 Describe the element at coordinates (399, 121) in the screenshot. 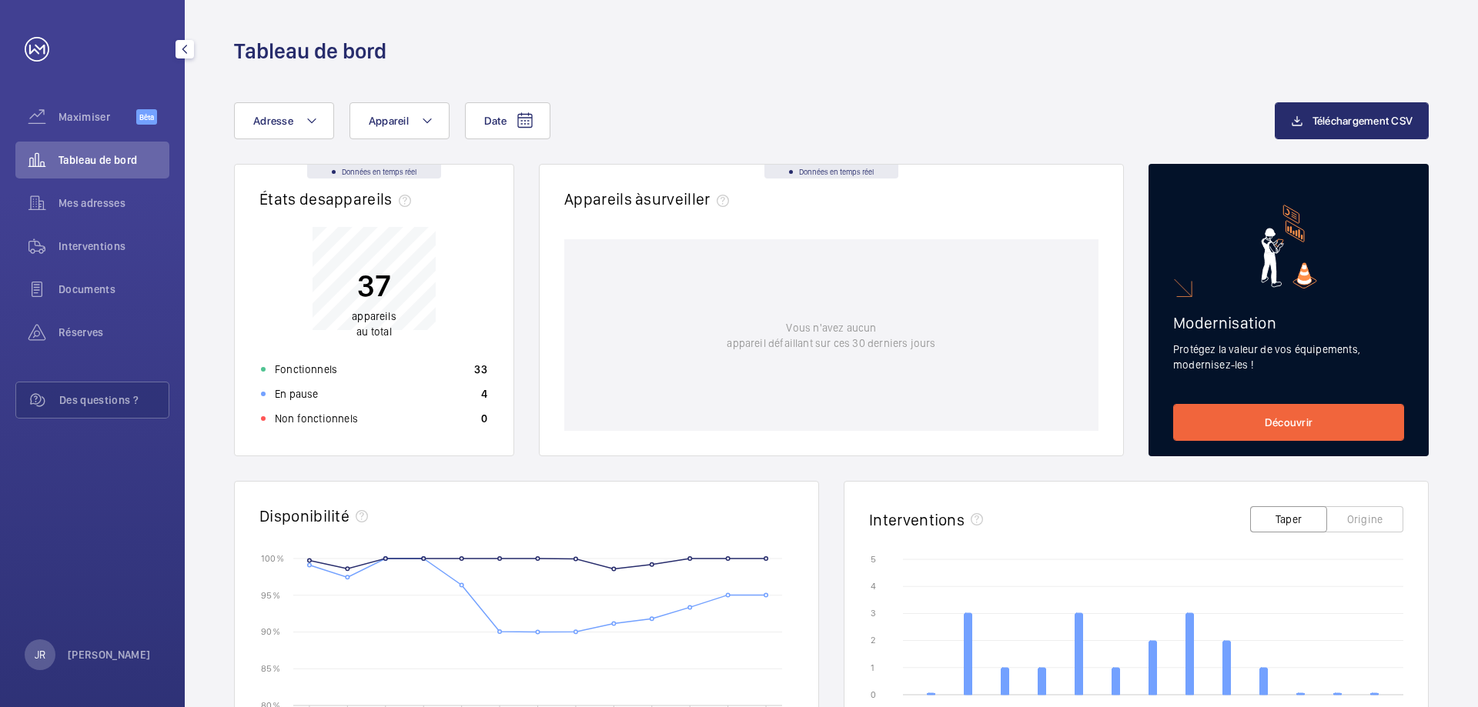

I see `button: Appareil` at that location.